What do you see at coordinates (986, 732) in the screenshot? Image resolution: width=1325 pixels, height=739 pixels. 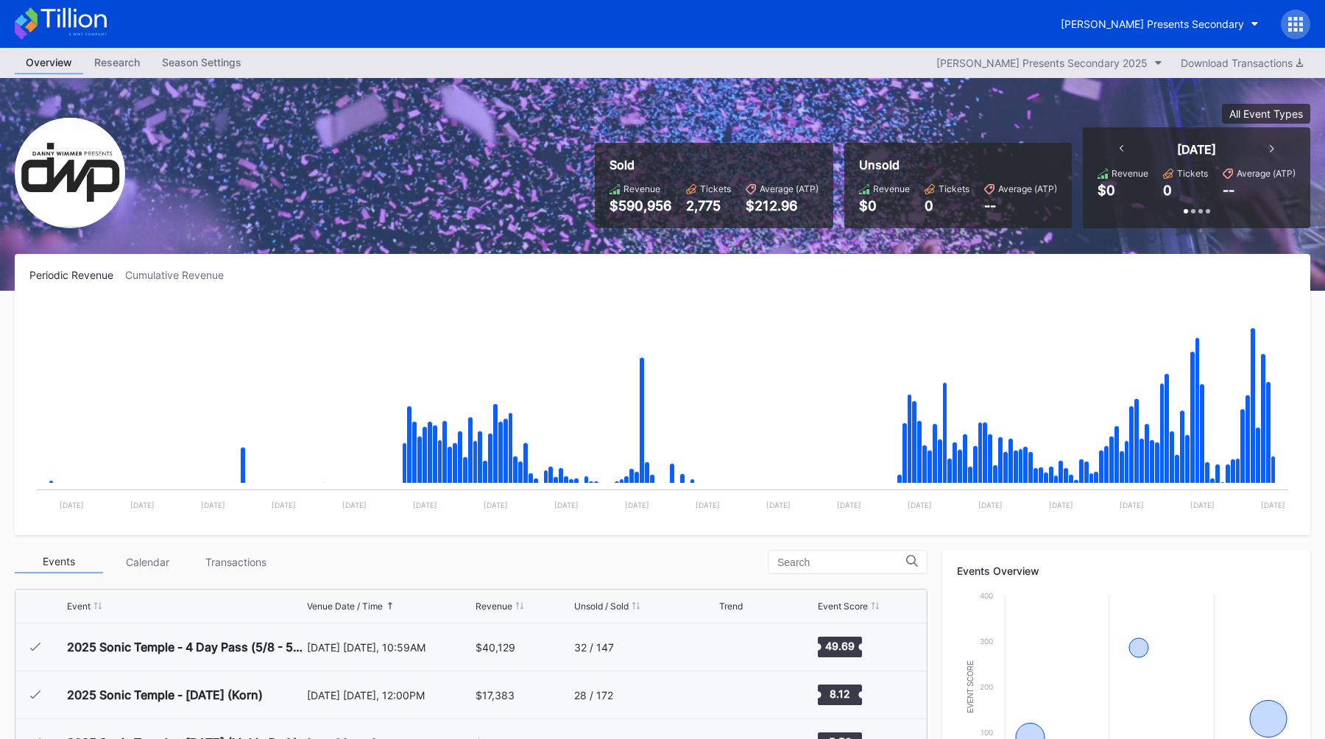 I see `text: 100` at bounding box center [986, 732].